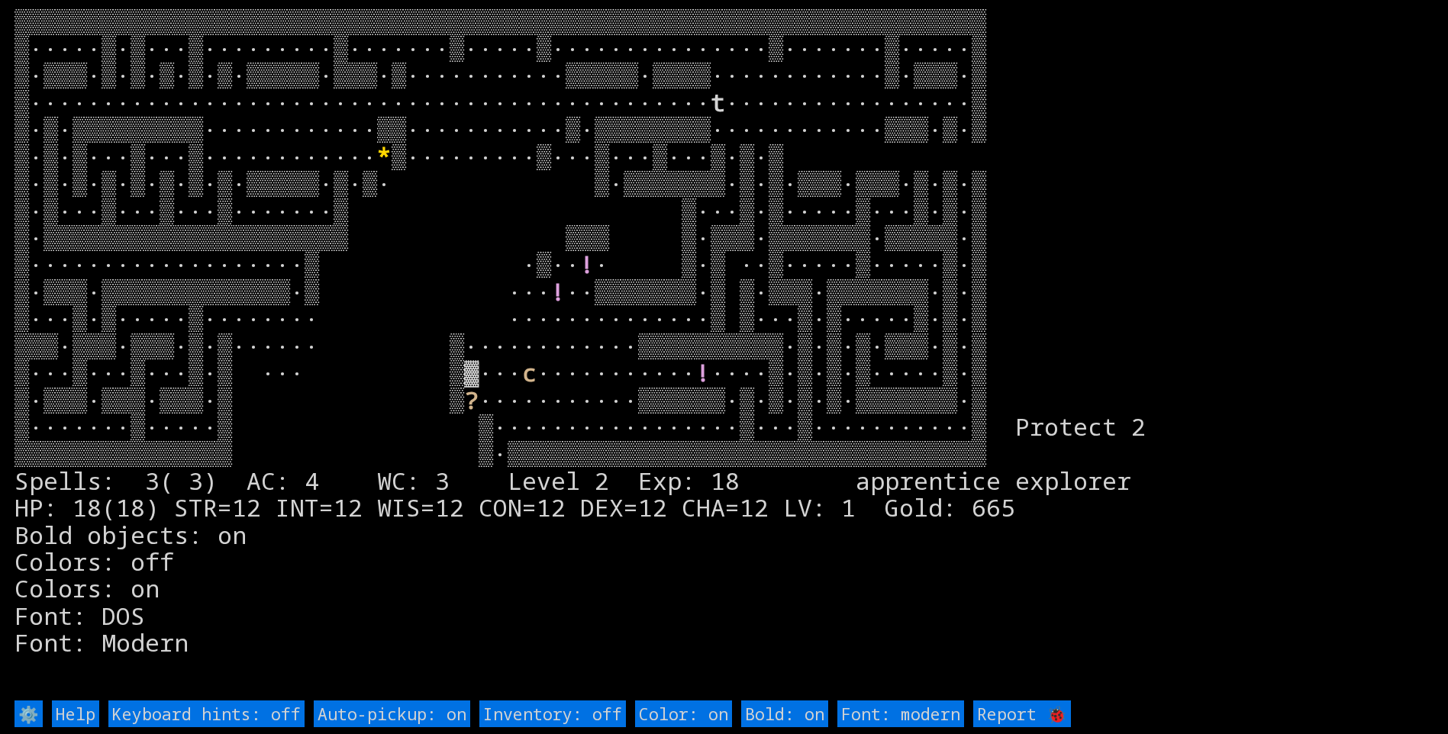 The width and height of the screenshot is (1448, 734). I want to click on input: Keyboard hints: off, so click(206, 714).